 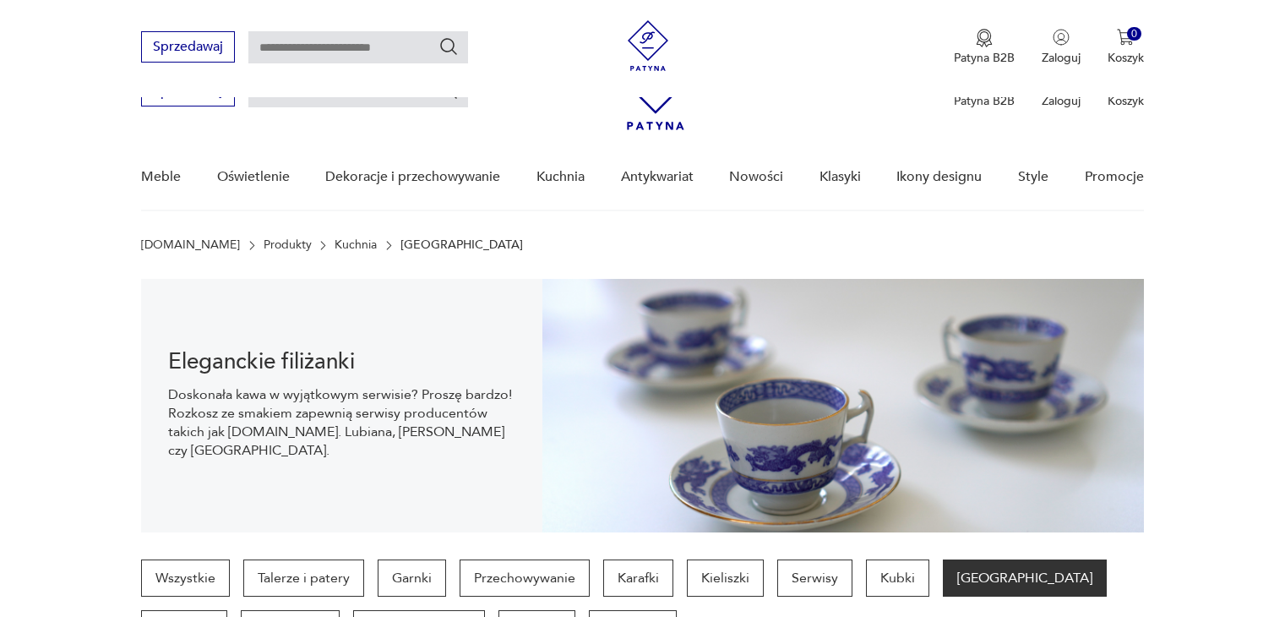 I want to click on a: Nowości, so click(x=756, y=177).